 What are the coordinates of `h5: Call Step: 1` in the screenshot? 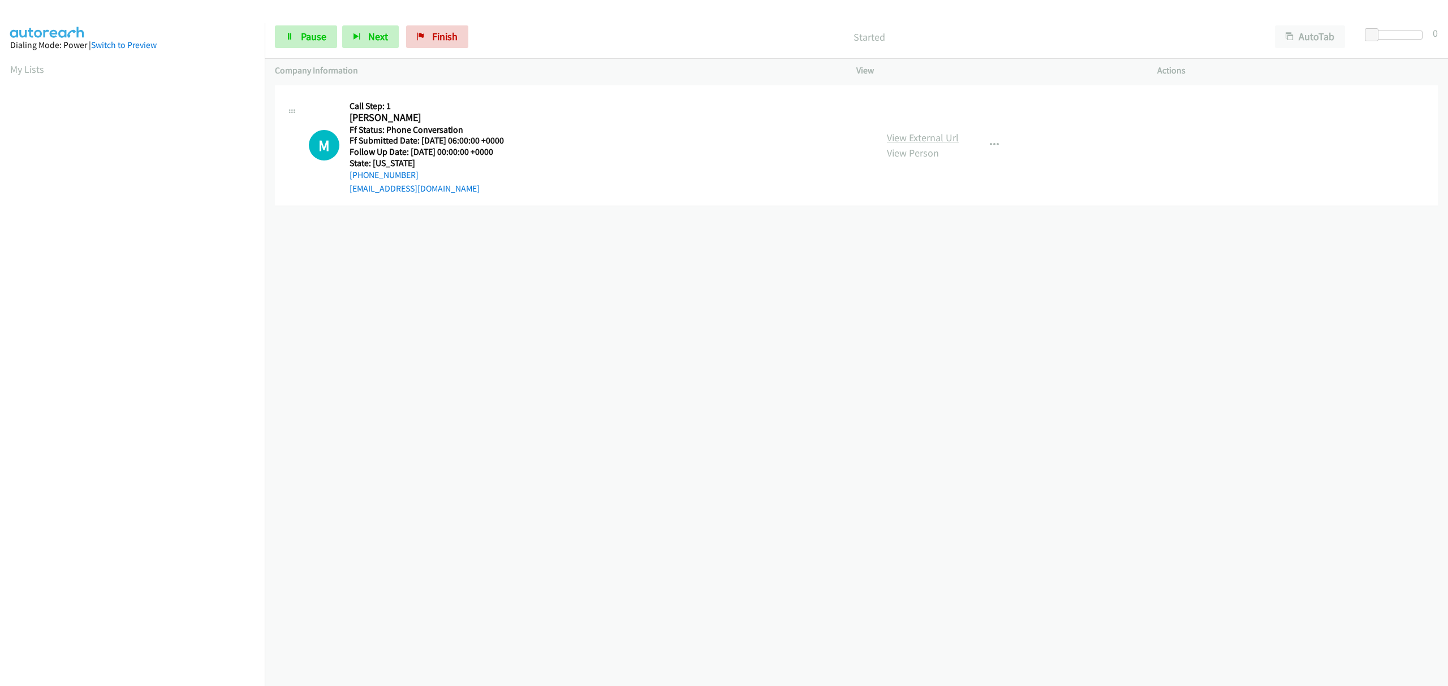 It's located at (434, 106).